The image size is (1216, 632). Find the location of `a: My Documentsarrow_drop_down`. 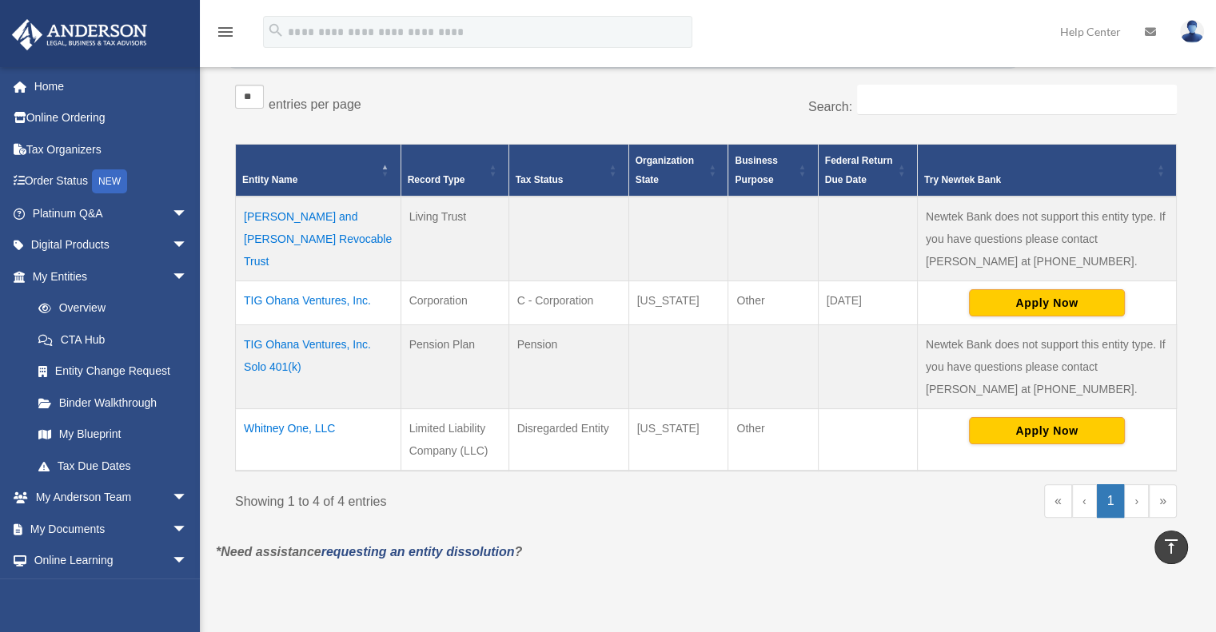

a: My Documentsarrow_drop_down is located at coordinates (111, 529).